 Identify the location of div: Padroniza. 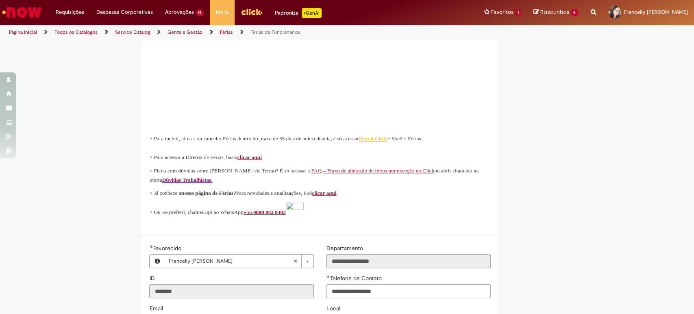
(298, 13).